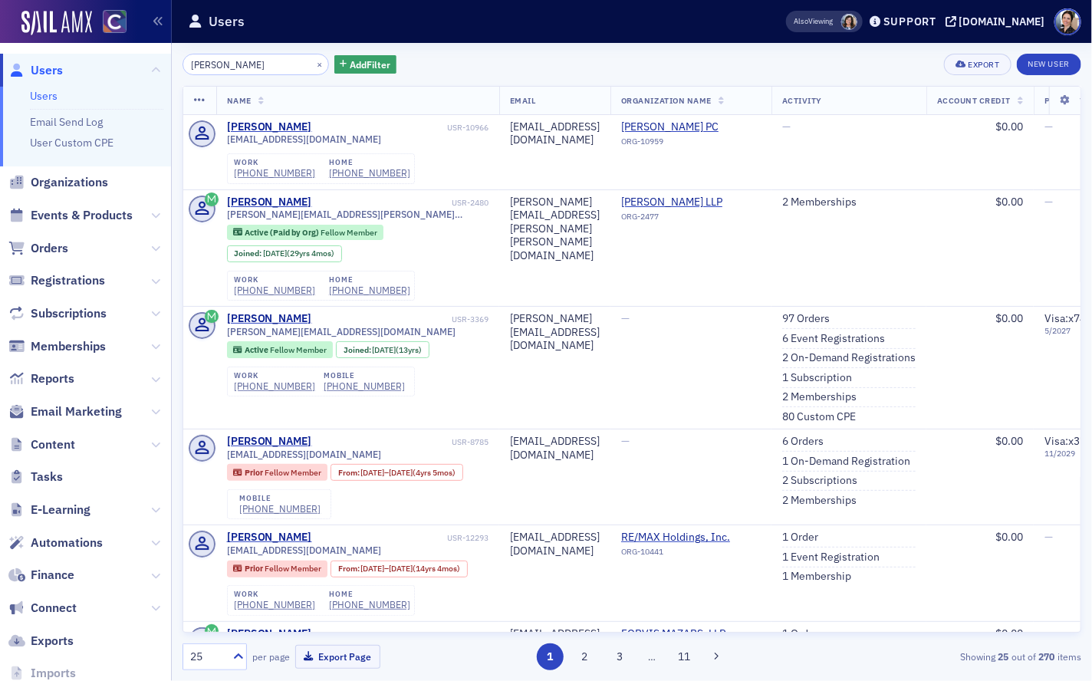  I want to click on label: per page, so click(271, 656).